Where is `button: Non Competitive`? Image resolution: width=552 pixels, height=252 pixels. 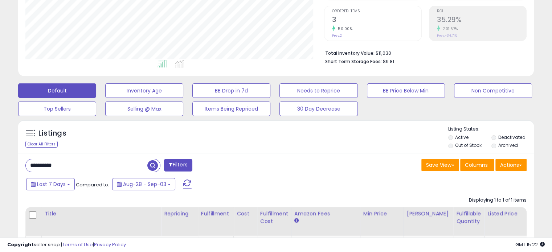
button: Non Competitive is located at coordinates (493, 91).